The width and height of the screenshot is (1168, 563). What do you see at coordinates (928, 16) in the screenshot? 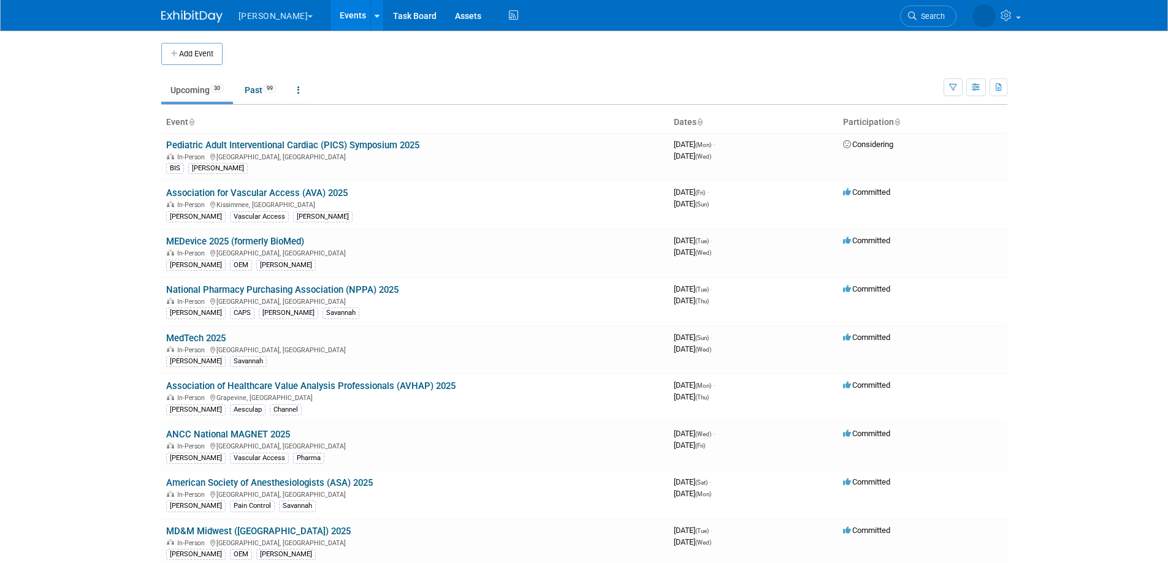
I see `a: Search` at bounding box center [928, 16].